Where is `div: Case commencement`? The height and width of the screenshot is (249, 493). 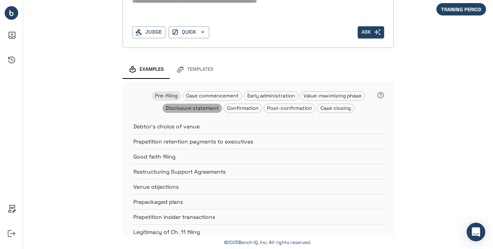
div: Case commencement is located at coordinates (212, 96).